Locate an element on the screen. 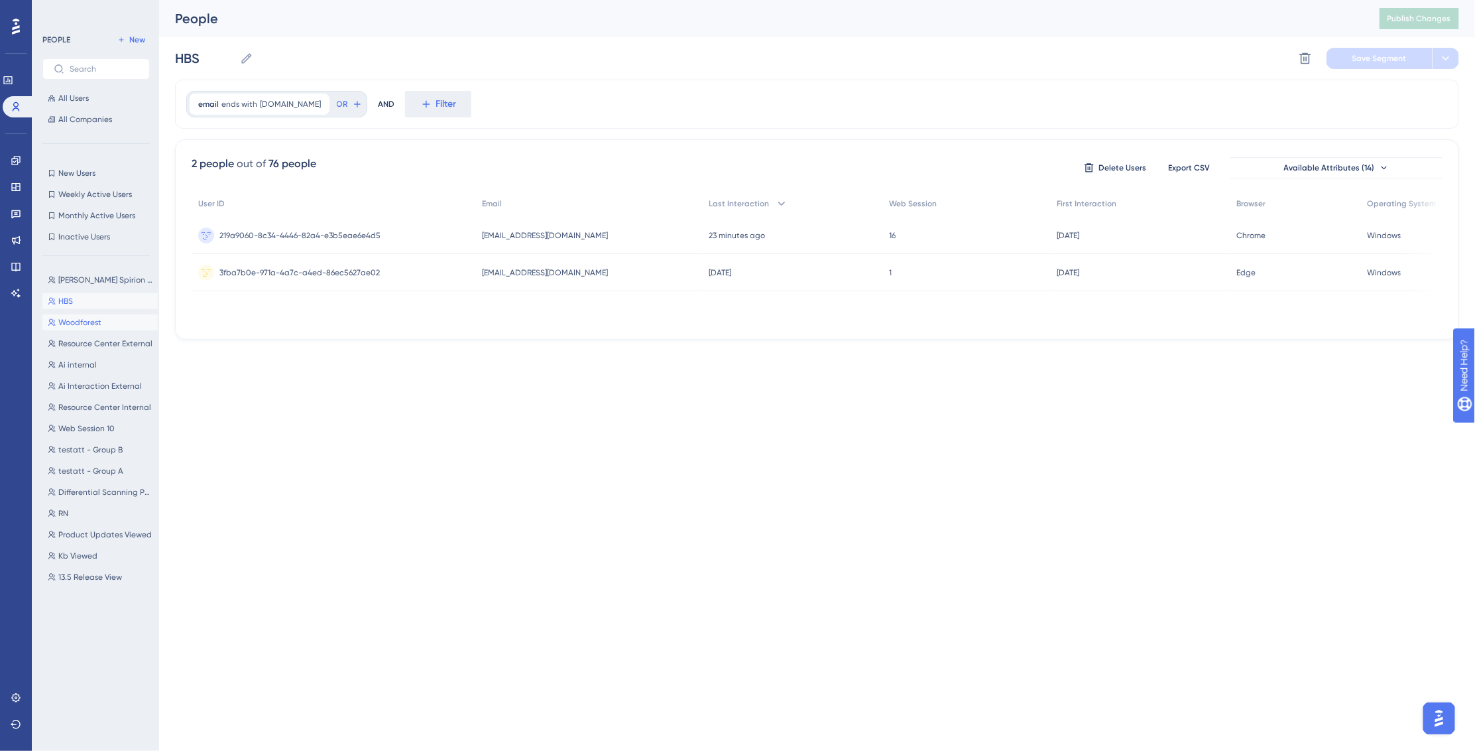 The width and height of the screenshot is (1475, 751). span: OR is located at coordinates (342, 104).